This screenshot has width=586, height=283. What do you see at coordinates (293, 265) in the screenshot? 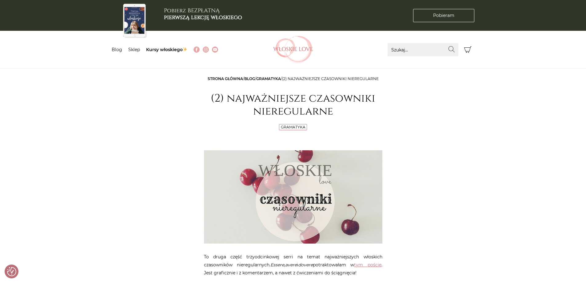
I see `p: To druga część trzyodcinkowej serri na temat najważniejszych włoskich czasowników nieregularnych....` at bounding box center [293, 265].